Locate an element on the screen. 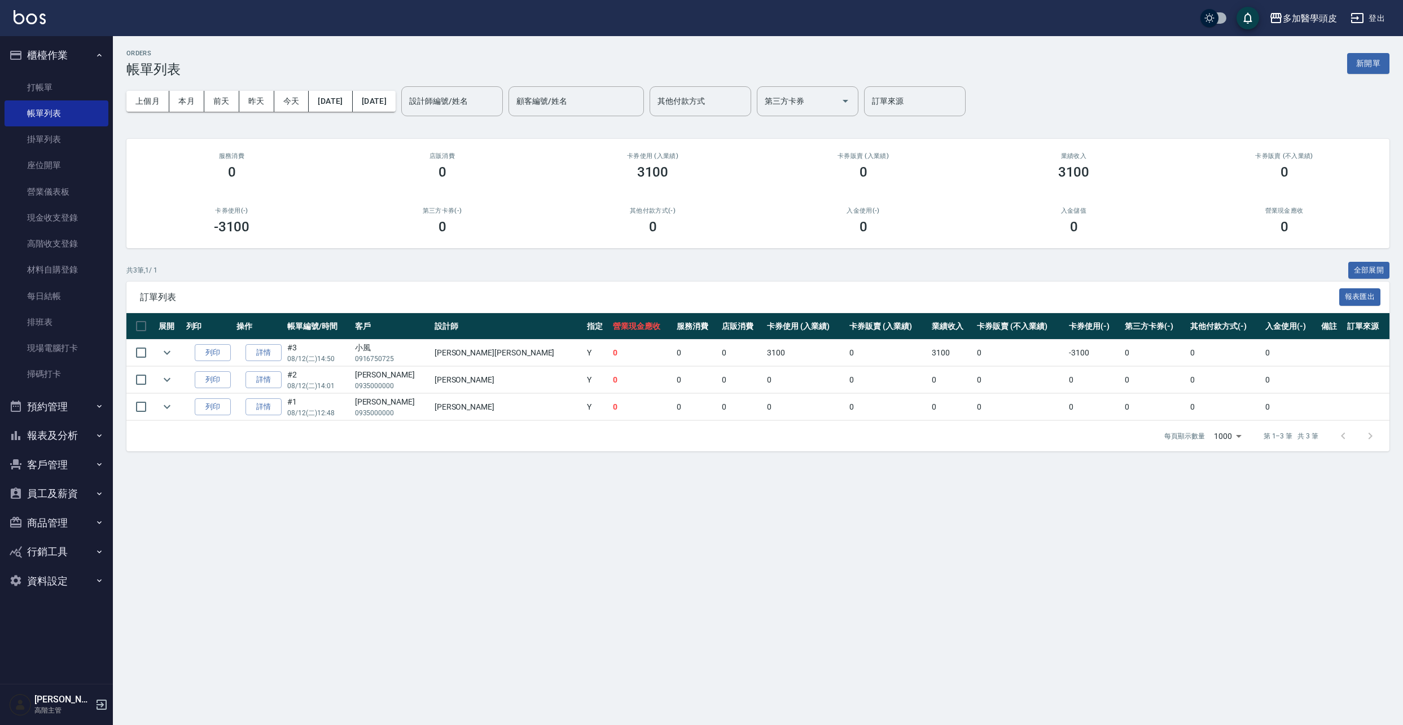 The width and height of the screenshot is (1403, 725). th: 服務消費 is located at coordinates (696, 326).